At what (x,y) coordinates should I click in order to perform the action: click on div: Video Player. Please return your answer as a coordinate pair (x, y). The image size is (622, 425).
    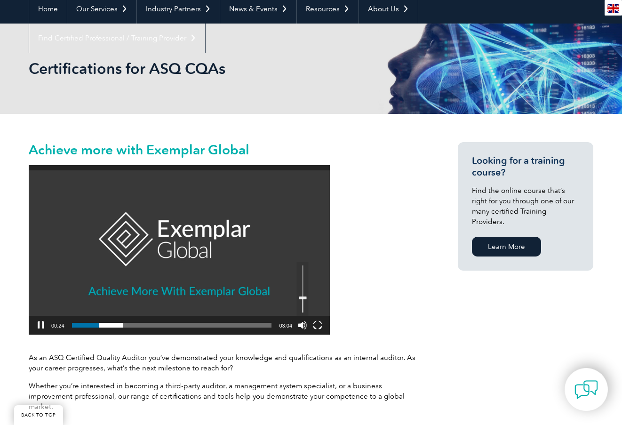
    Looking at the image, I should click on (179, 250).